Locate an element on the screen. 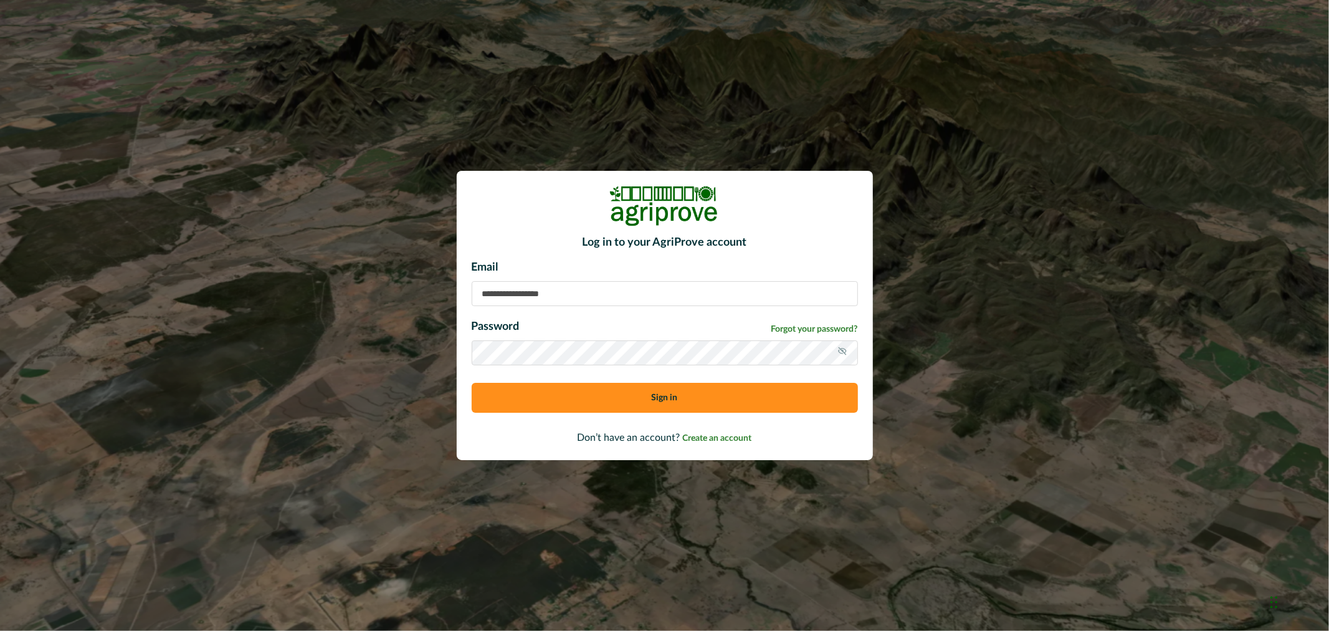 The height and width of the screenshot is (631, 1329). span: Create an account is located at coordinates (717, 438).